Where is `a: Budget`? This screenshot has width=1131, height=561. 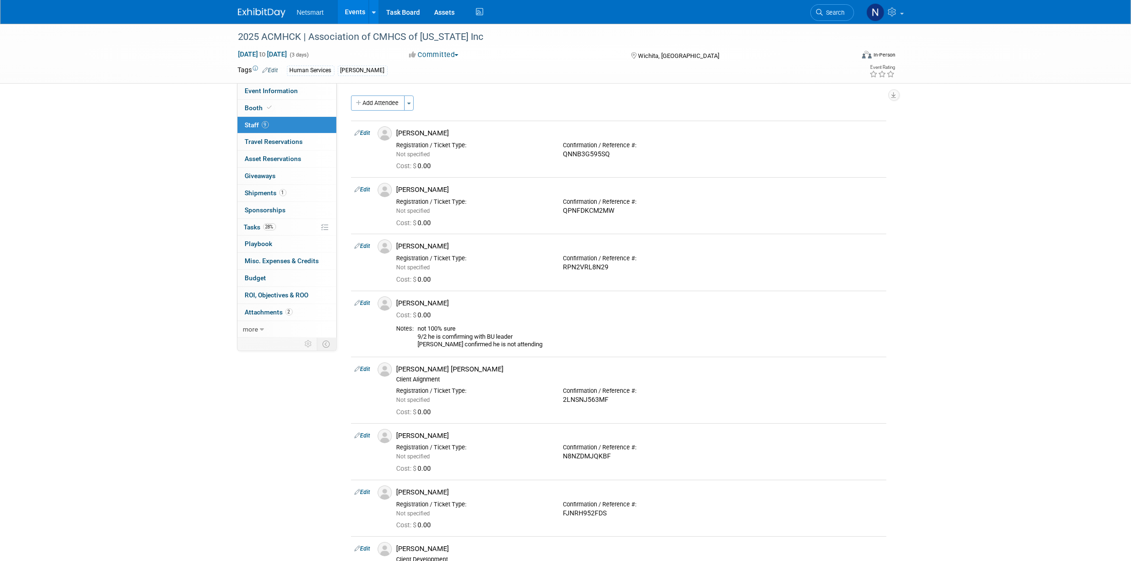
a: Budget is located at coordinates (287, 278).